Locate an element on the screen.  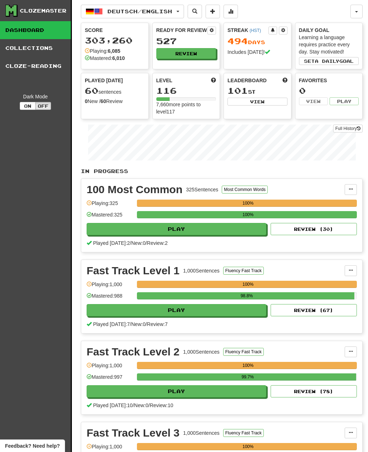
div: st is located at coordinates (257, 91).